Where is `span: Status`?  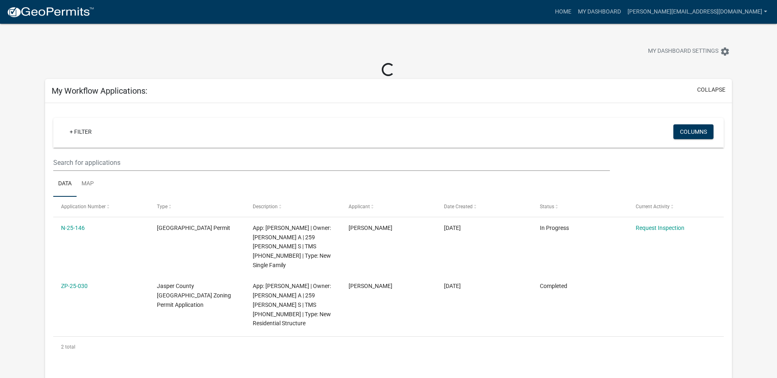 span: Status is located at coordinates (547, 207).